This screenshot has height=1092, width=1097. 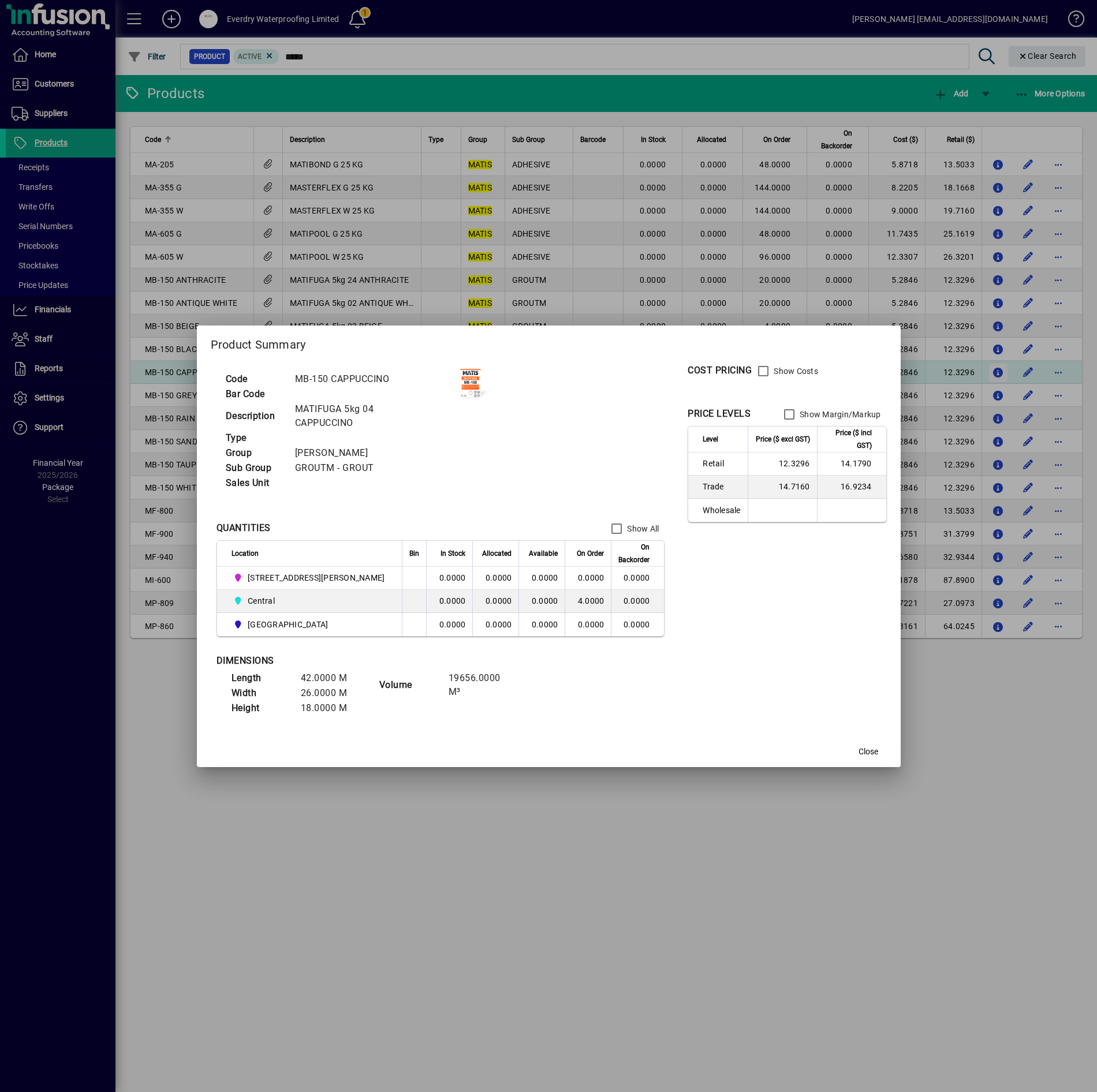 What do you see at coordinates (255, 438) in the screenshot?
I see `td: Type` at bounding box center [255, 438].